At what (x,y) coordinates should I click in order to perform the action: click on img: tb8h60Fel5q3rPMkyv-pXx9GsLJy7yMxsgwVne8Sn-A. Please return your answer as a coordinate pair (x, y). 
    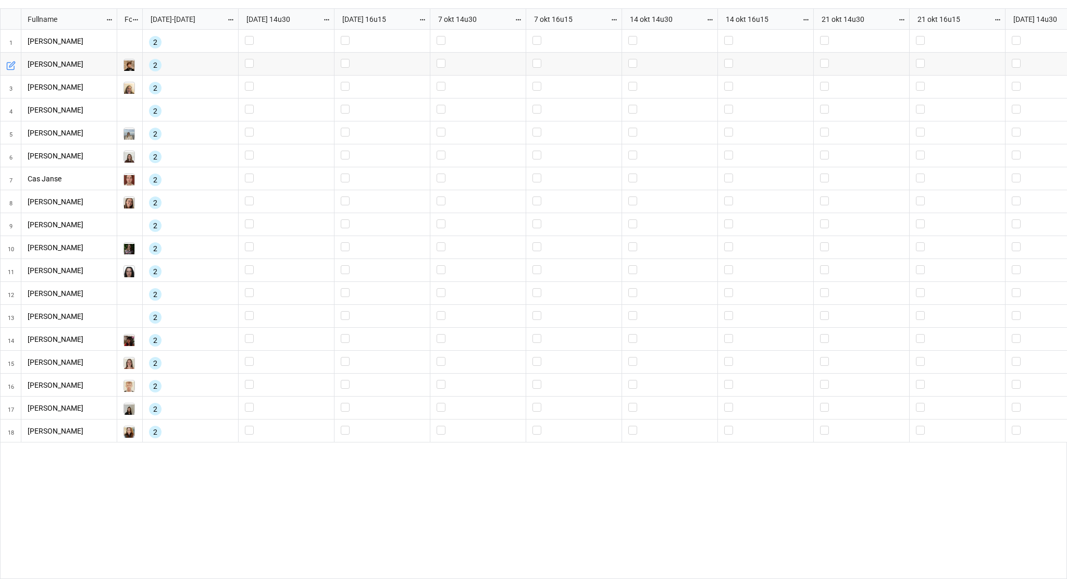
    Looking at the image, I should click on (129, 341).